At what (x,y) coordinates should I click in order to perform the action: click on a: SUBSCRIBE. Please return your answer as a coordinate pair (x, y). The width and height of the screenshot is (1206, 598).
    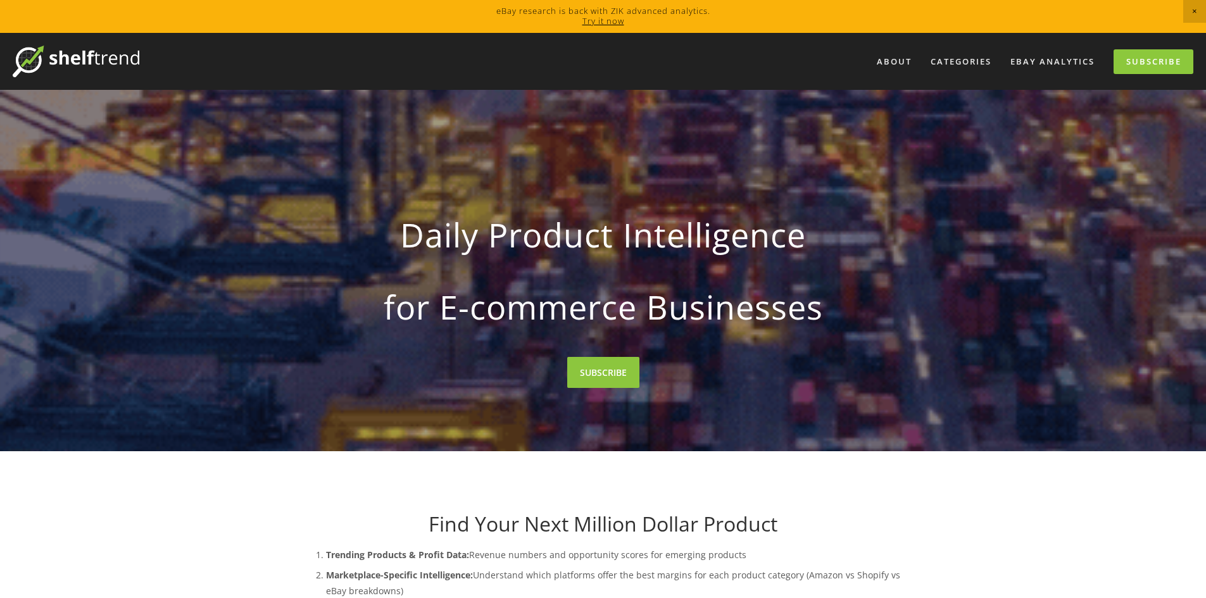
    Looking at the image, I should click on (603, 372).